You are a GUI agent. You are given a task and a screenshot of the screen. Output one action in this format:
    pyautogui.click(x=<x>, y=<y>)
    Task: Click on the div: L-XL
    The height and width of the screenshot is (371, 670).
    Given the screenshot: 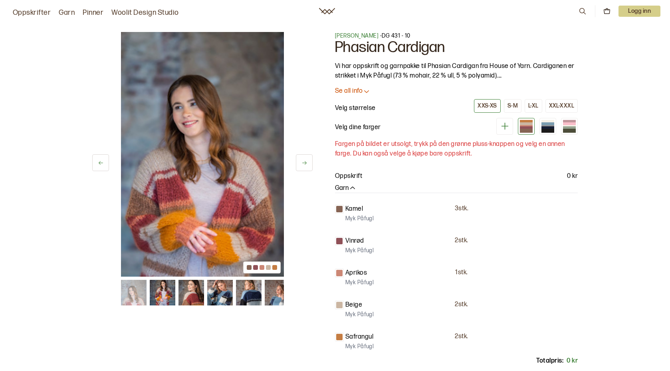 What is the action you would take?
    pyautogui.click(x=534, y=106)
    